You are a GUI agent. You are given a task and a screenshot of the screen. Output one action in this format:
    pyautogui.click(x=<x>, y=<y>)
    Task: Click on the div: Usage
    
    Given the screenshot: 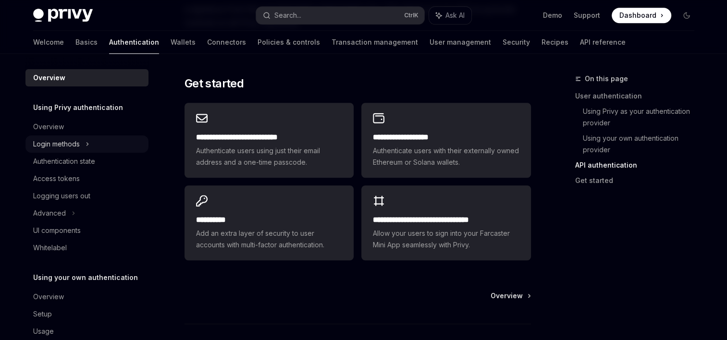 What is the action you would take?
    pyautogui.click(x=43, y=332)
    